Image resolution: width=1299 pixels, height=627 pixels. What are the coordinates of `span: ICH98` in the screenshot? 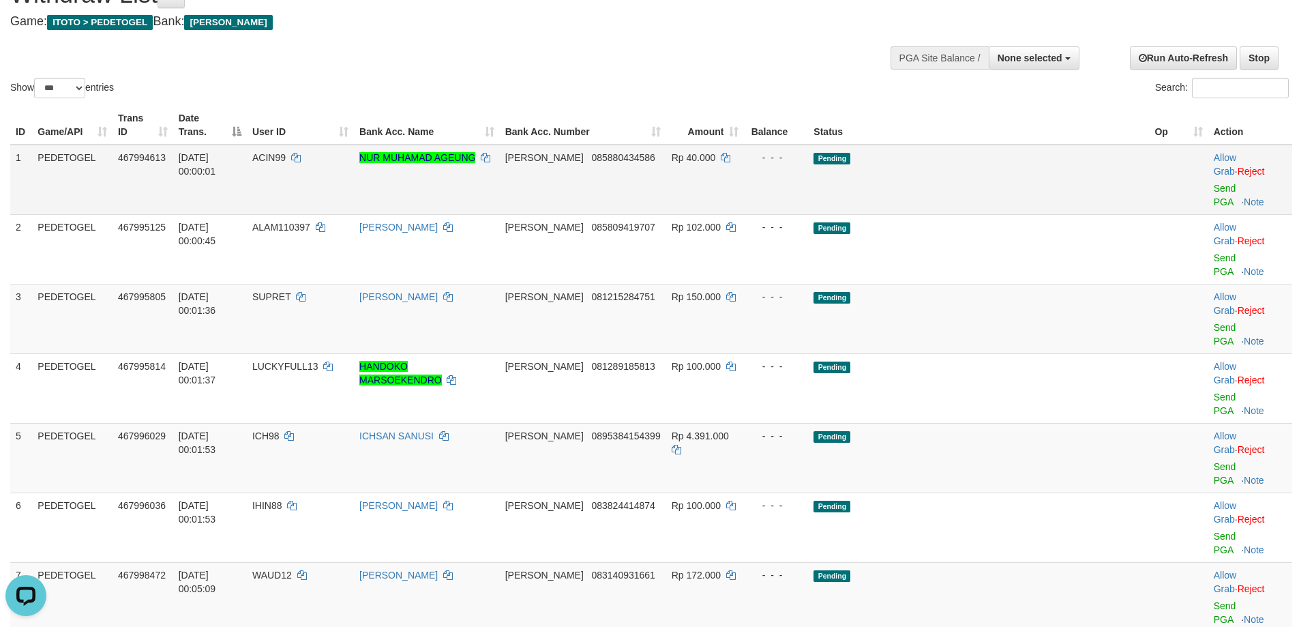 It's located at (266, 436).